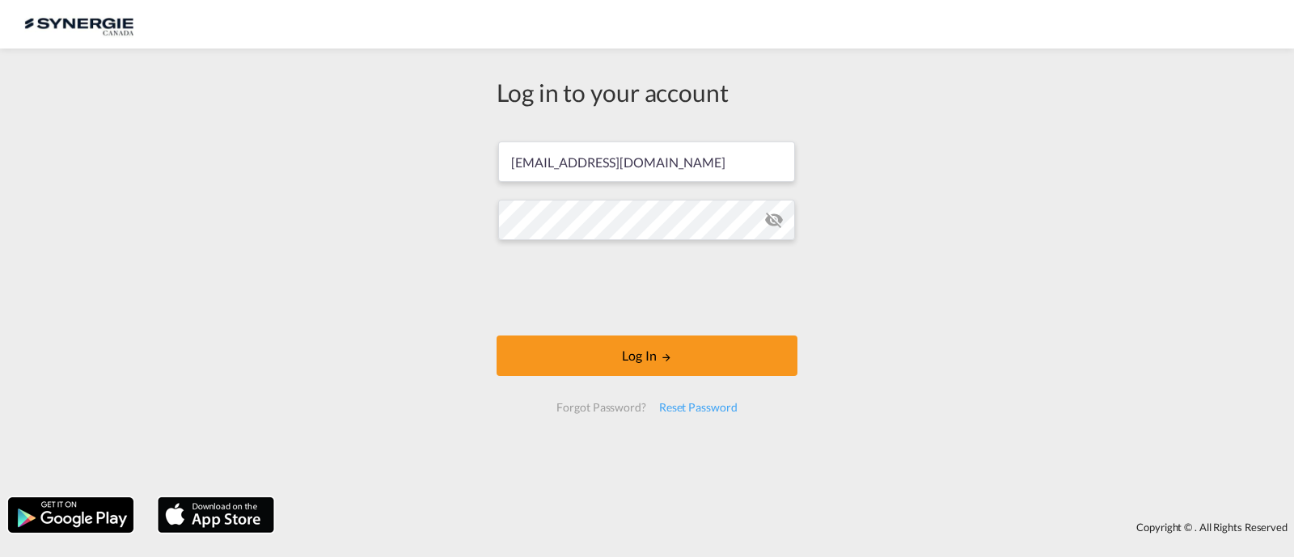  What do you see at coordinates (70, 515) in the screenshot?
I see `img: google.png` at bounding box center [70, 515].